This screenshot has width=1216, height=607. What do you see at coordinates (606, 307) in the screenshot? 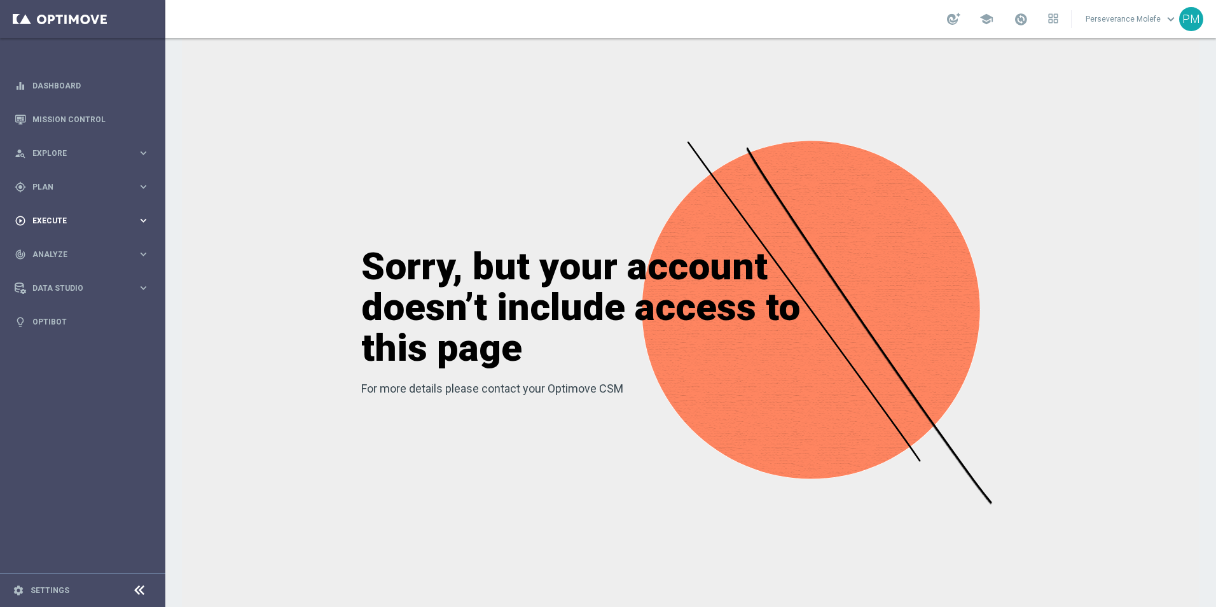
I see `h1: Sorry, but your account doesn’t include access to this page` at bounding box center [606, 307].